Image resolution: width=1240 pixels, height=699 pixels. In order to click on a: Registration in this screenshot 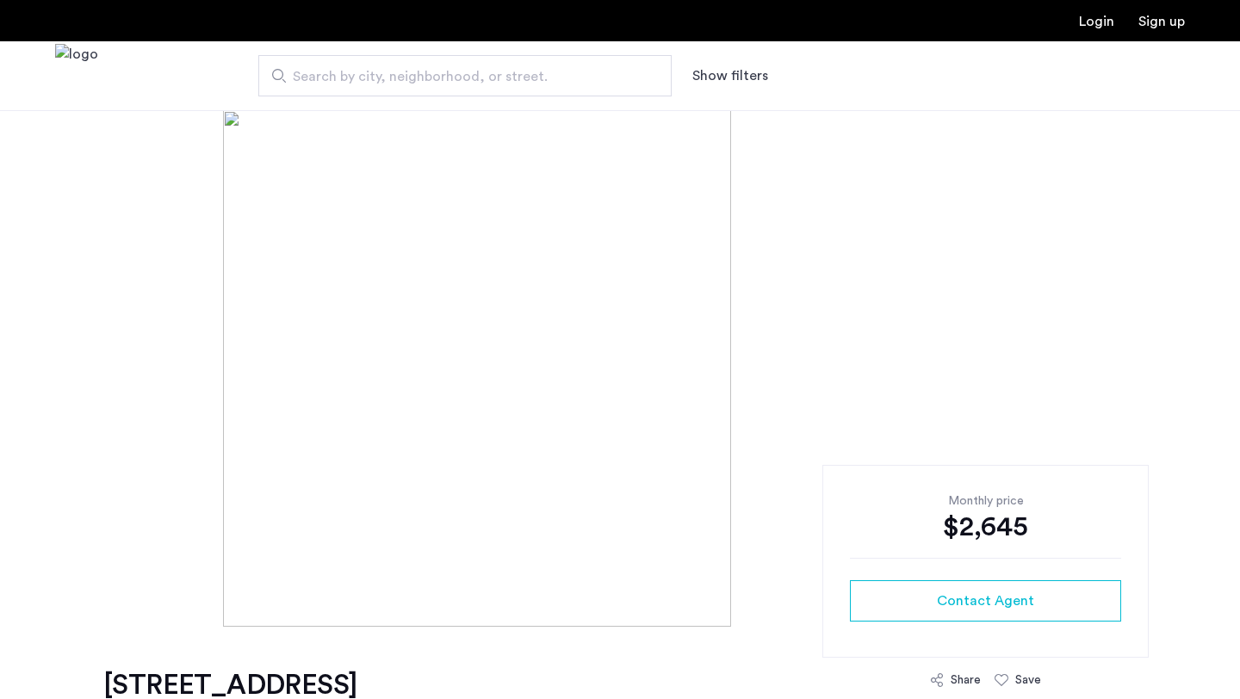, I will do `click(1161, 22)`.